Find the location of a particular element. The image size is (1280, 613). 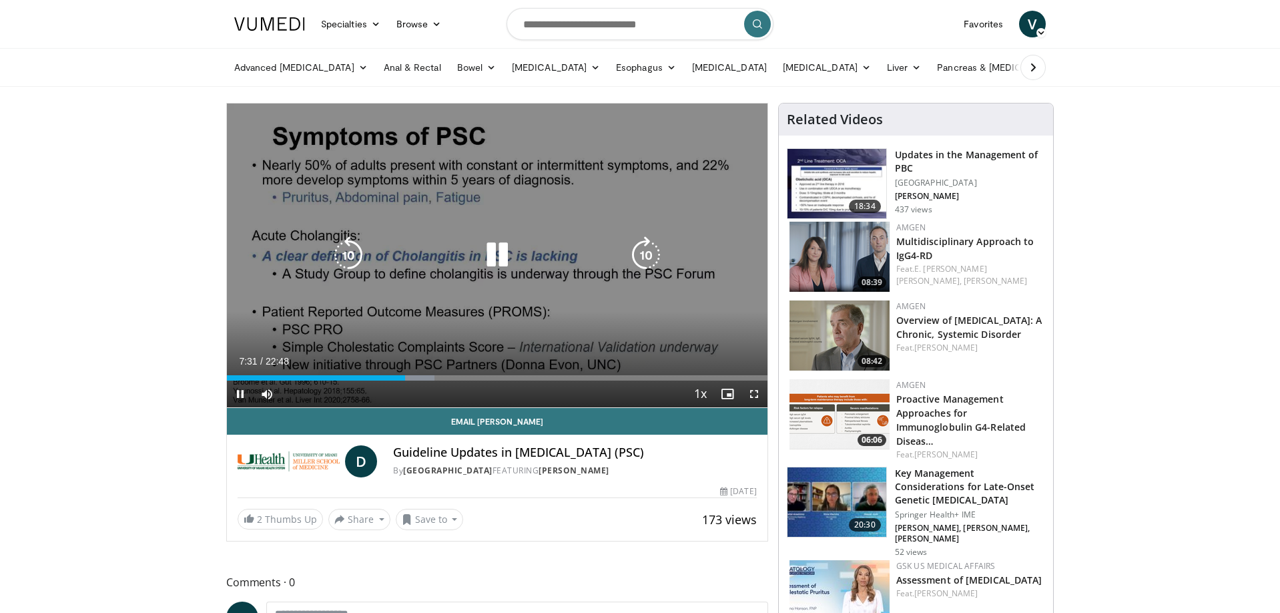

a: Liver is located at coordinates (903, 67).